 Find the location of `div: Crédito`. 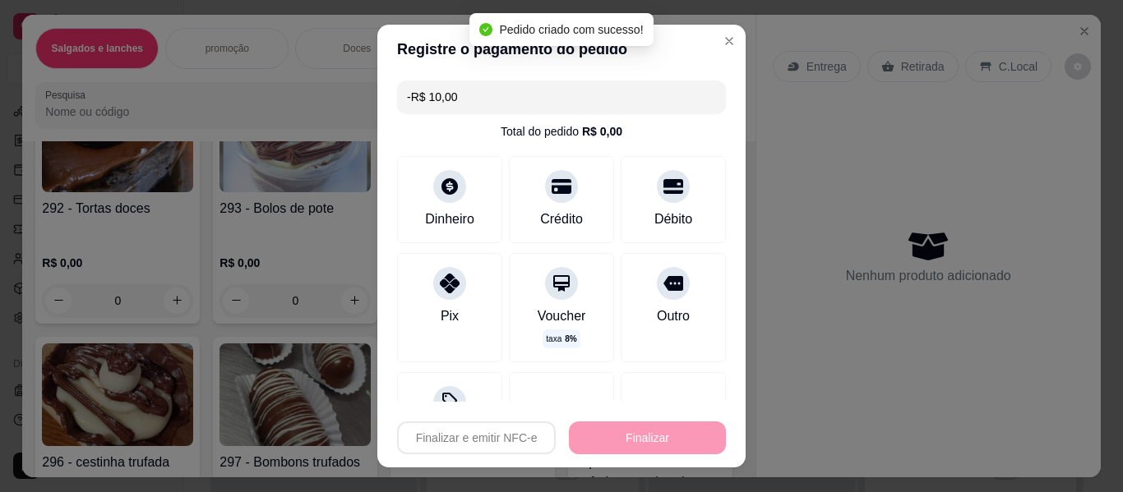

div: Crédito is located at coordinates (561, 220).